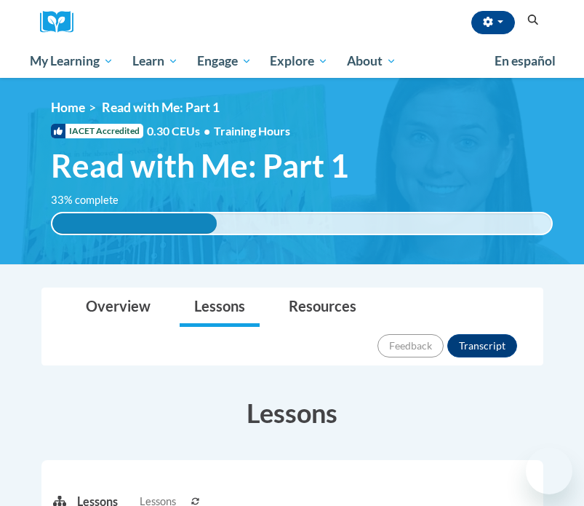 The image size is (584, 506). What do you see at coordinates (155, 61) in the screenshot?
I see `span: Learn` at bounding box center [155, 61].